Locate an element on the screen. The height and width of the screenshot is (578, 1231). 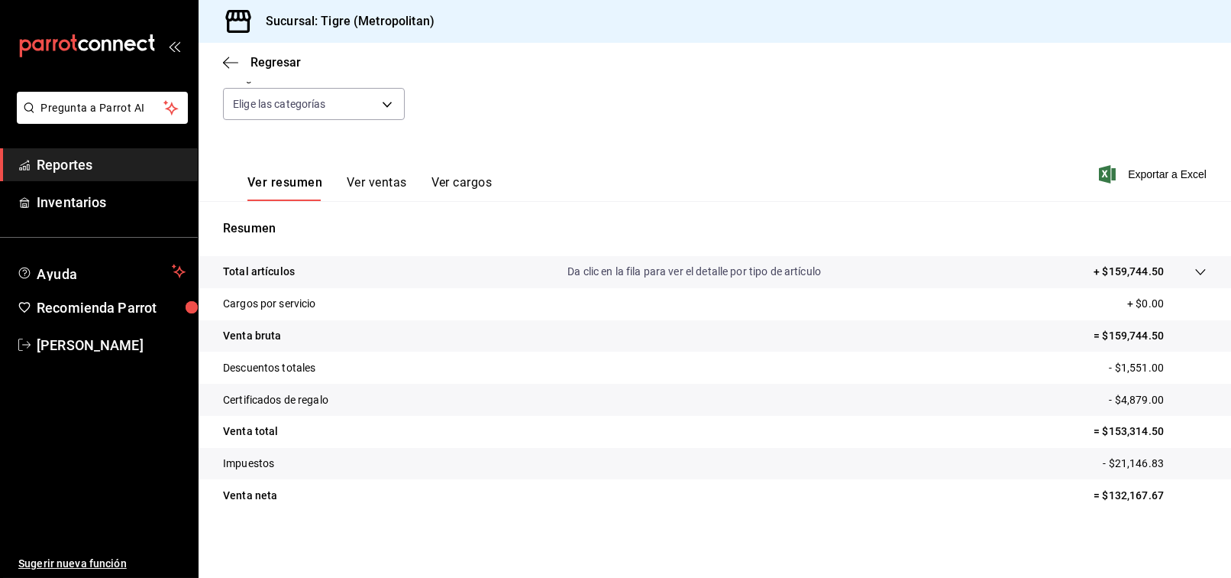
span: Reportes is located at coordinates (111, 164).